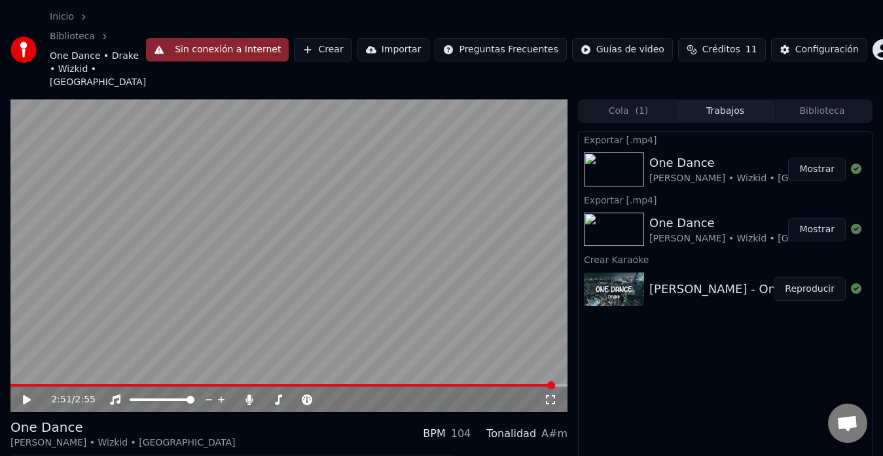 This screenshot has width=883, height=456. Describe the element at coordinates (500, 50) in the screenshot. I see `button: Preguntas Frecuentes` at that location.